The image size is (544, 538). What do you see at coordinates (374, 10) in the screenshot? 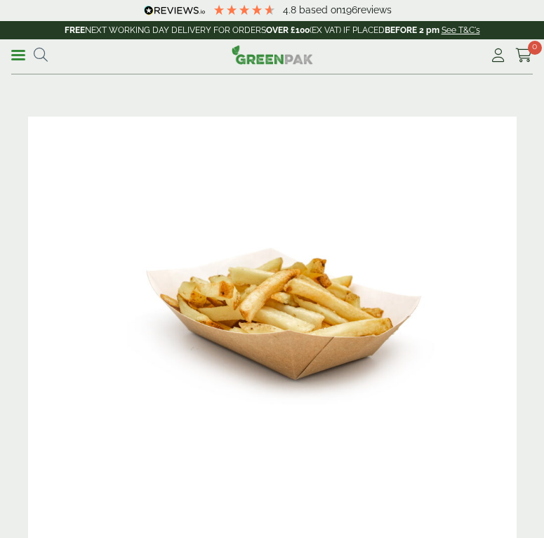
I see `span: reviews` at bounding box center [374, 10].